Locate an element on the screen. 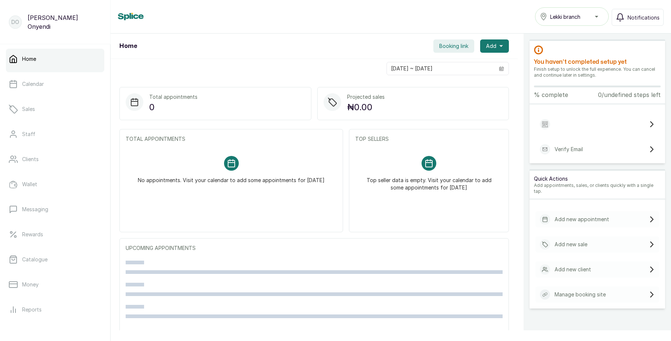 Image resolution: width=671 pixels, height=341 pixels. a: Clients is located at coordinates (55, 159).